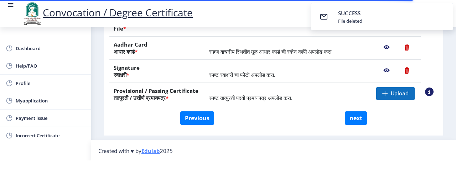 The height and width of the screenshot is (196, 456). Describe the element at coordinates (400, 94) in the screenshot. I see `span: Upload` at that location.